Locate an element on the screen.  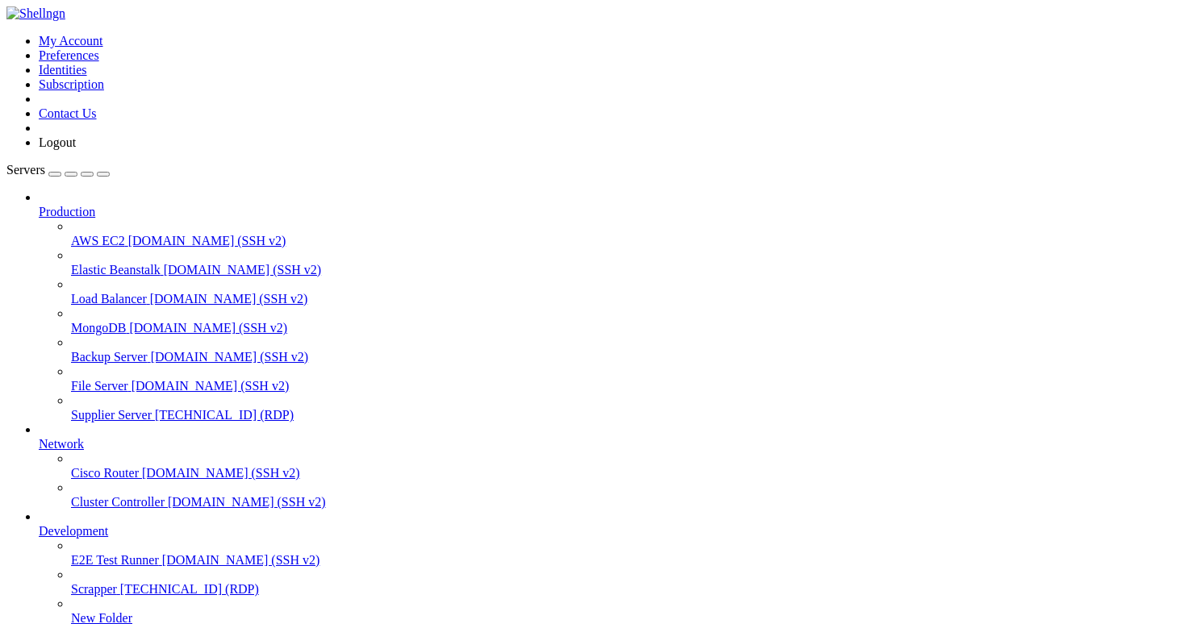
span: Cluster Controller is located at coordinates (118, 502).